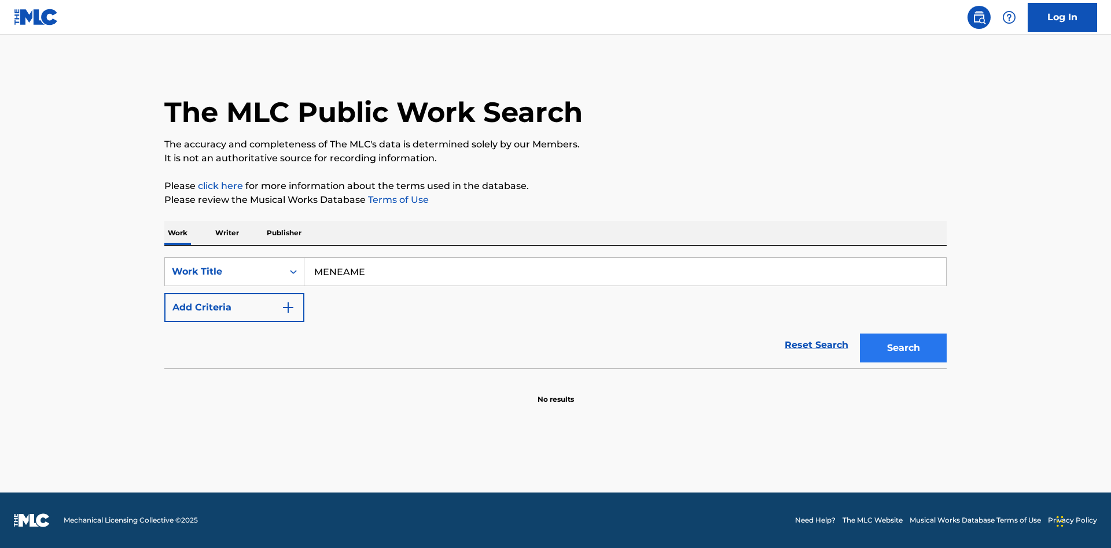 The image size is (1111, 548). Describe the element at coordinates (32, 521) in the screenshot. I see `img: logo` at that location.